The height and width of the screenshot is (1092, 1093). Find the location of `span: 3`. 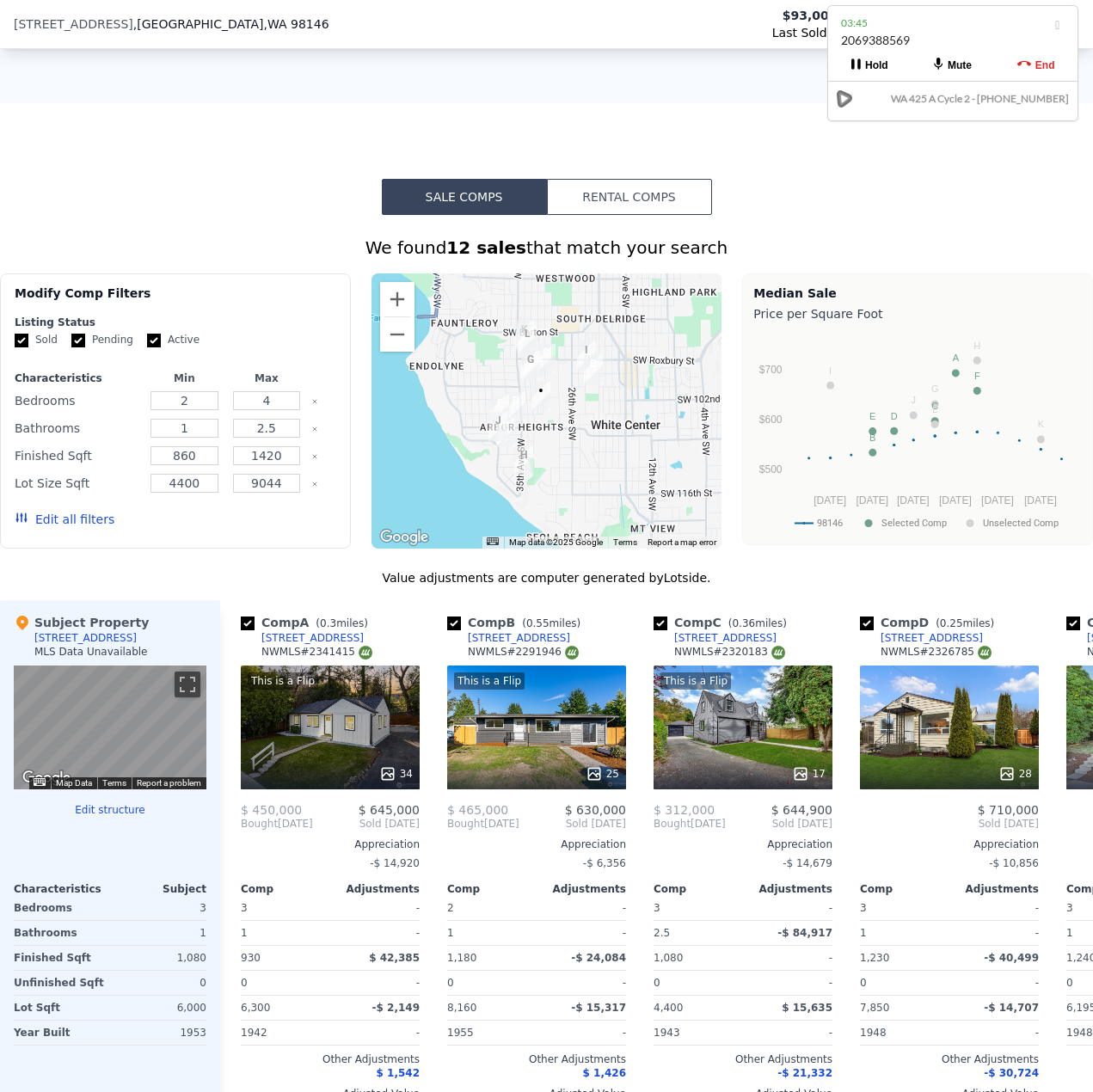

span: 3 is located at coordinates (657, 908).